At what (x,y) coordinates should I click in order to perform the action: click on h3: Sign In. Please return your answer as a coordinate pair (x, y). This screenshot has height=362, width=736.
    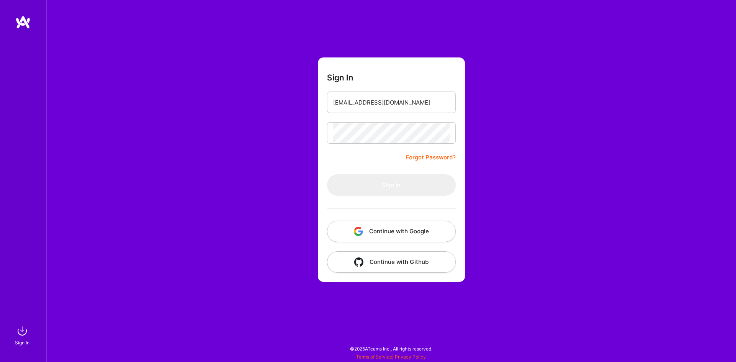
    Looking at the image, I should click on (340, 77).